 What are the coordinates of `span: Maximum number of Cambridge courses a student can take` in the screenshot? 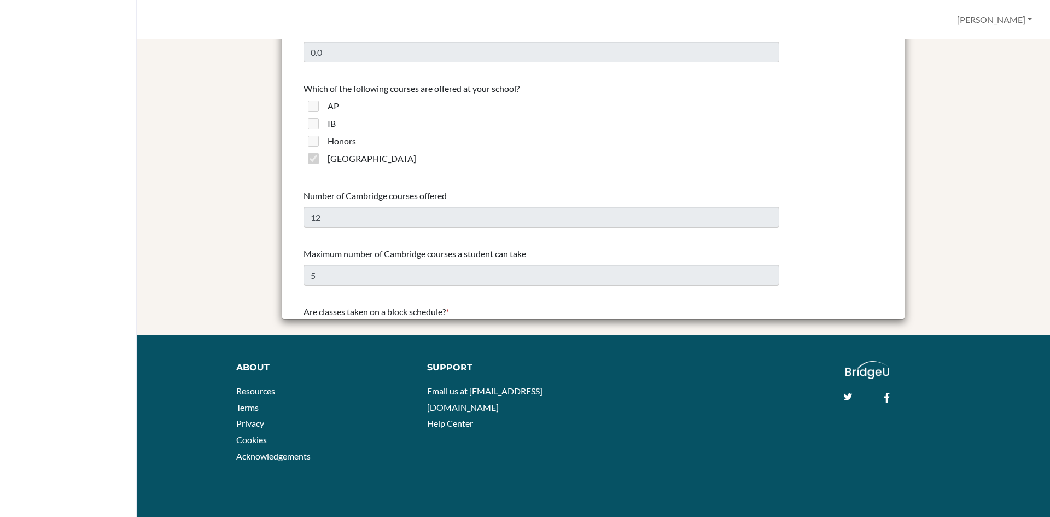 It's located at (415, 253).